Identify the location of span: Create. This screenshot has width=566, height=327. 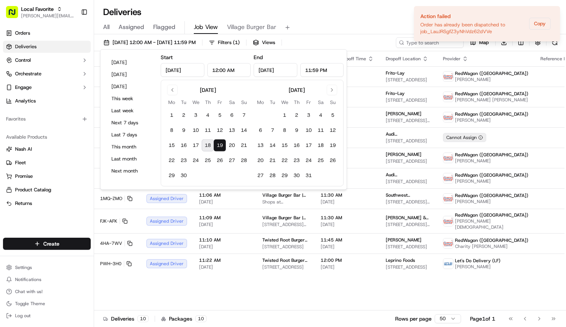
(51, 244).